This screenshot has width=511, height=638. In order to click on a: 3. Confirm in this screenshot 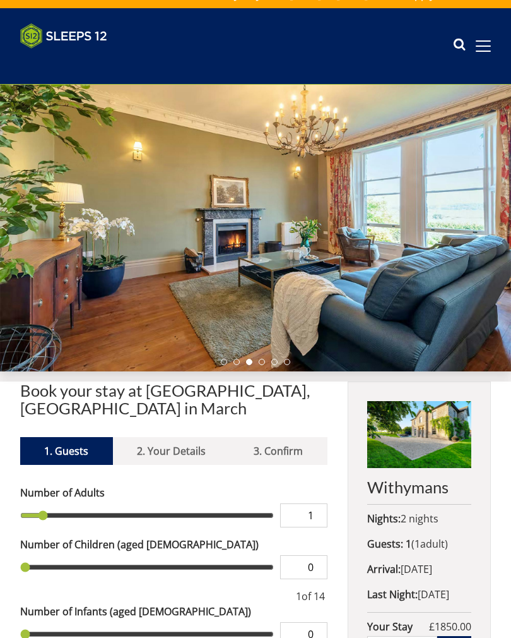, I will do `click(278, 451)`.